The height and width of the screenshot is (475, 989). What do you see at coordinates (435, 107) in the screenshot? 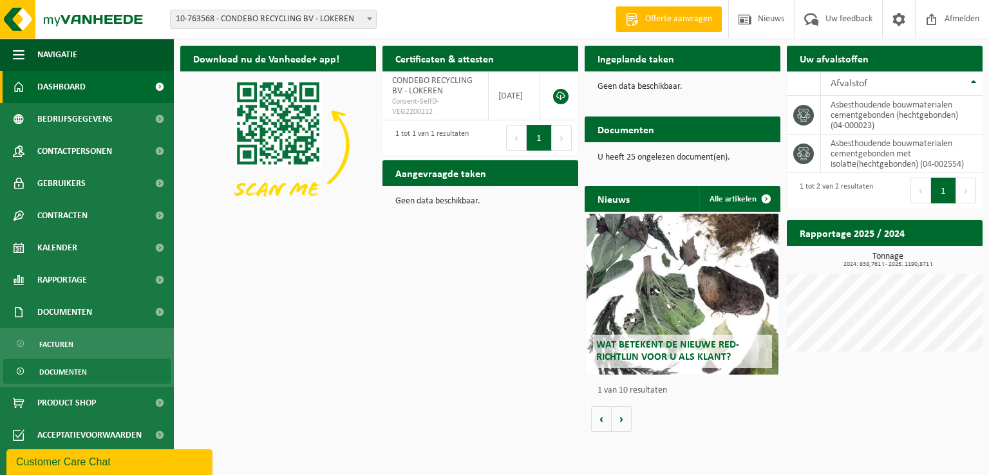
I see `span: Consent-SelfD-VEG2200212` at bounding box center [435, 107].